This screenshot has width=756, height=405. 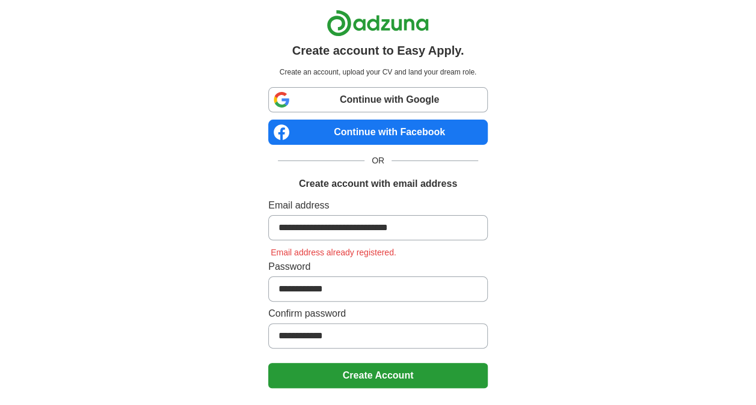 I want to click on label: Password, so click(x=378, y=267).